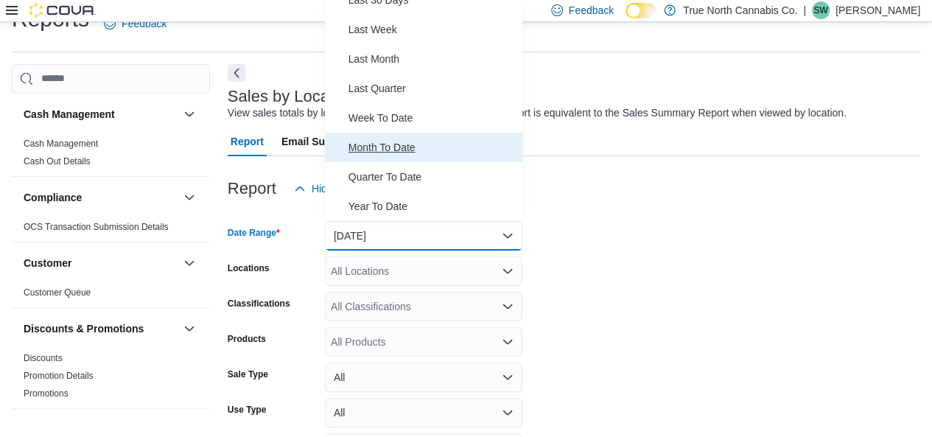  Describe the element at coordinates (46, 393) in the screenshot. I see `span: Promotions` at that location.